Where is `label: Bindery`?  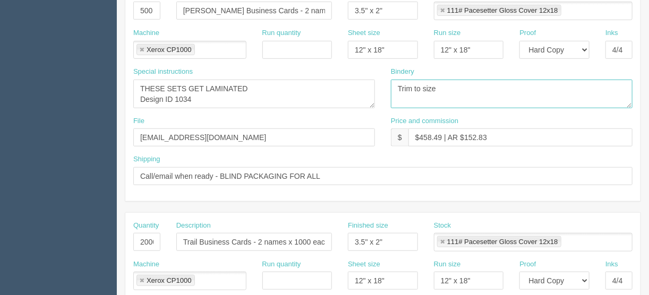
label: Bindery is located at coordinates (403, 72).